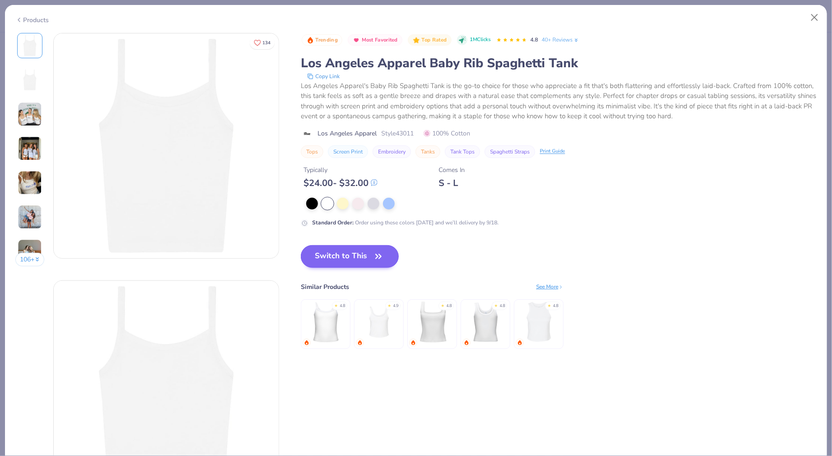 The width and height of the screenshot is (832, 456). Describe the element at coordinates (350, 257) in the screenshot. I see `button: Switch to This` at that location.